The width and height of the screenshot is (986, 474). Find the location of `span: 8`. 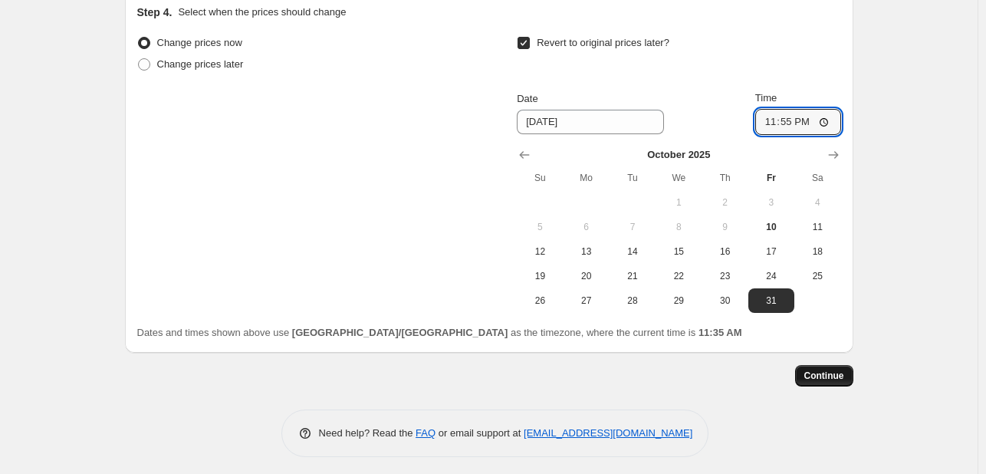

span: 8 is located at coordinates (678, 227).